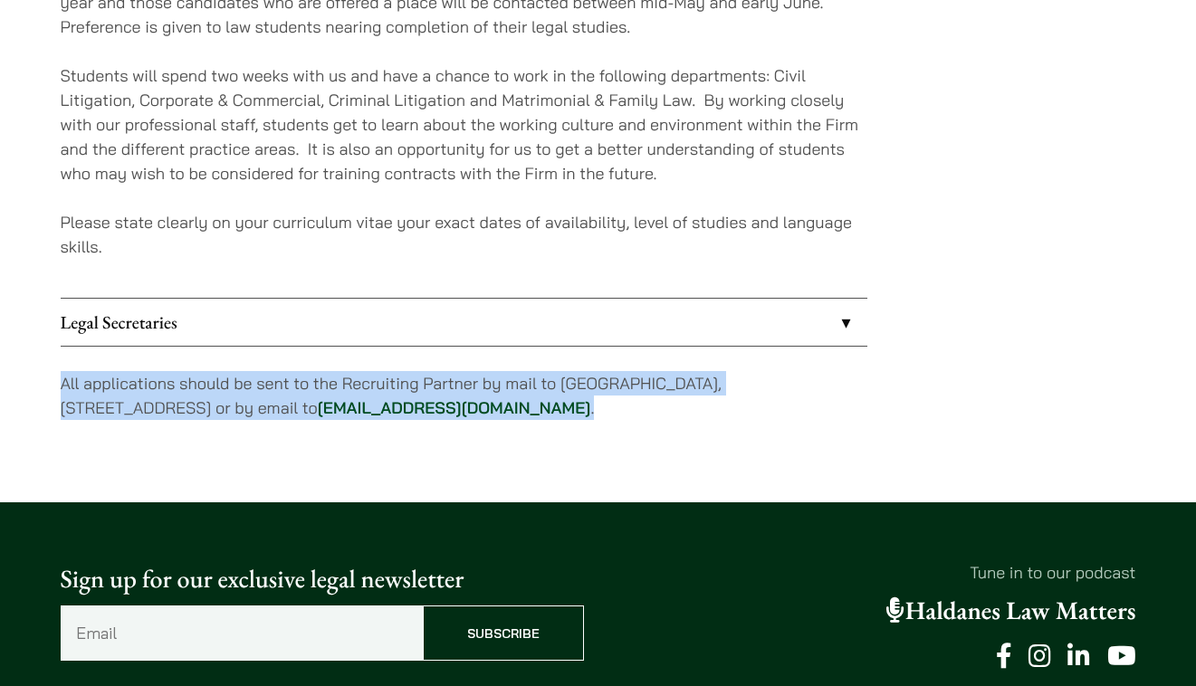 This screenshot has height=686, width=1196. What do you see at coordinates (322, 579) in the screenshot?
I see `p: Sign up for our exclusive legal newsletter` at bounding box center [322, 579].